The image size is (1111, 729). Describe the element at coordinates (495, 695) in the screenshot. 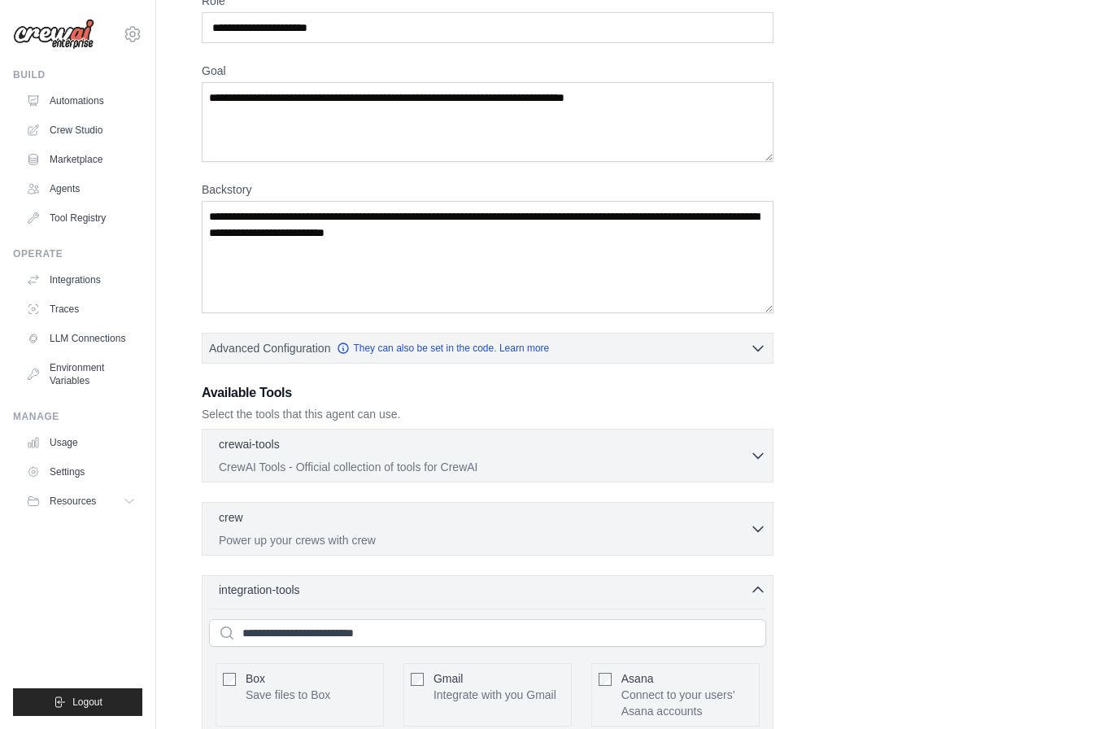

I see `p: Integrate with you Gmail` at that location.